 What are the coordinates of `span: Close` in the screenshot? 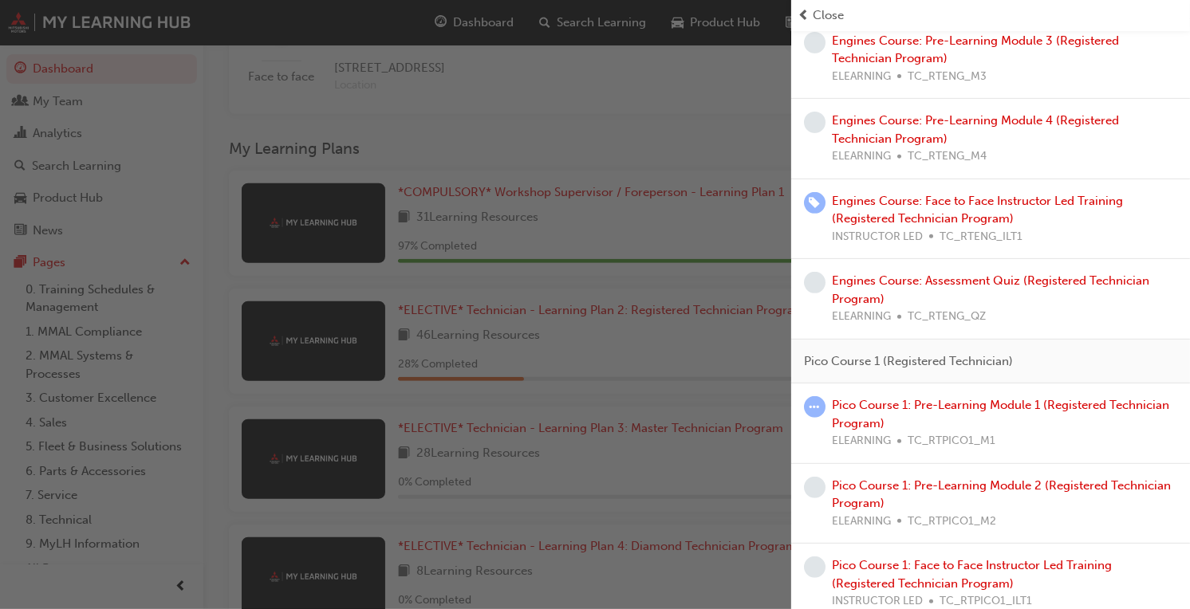 It's located at (828, 15).